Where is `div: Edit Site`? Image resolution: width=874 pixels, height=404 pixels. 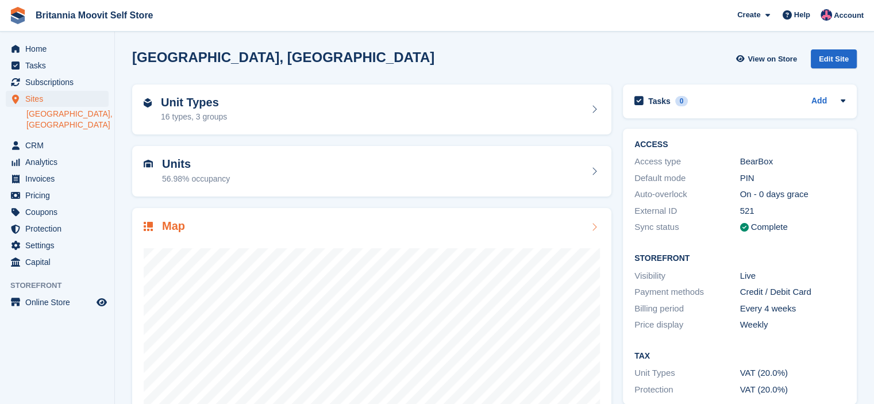 div: Edit Site is located at coordinates (834, 59).